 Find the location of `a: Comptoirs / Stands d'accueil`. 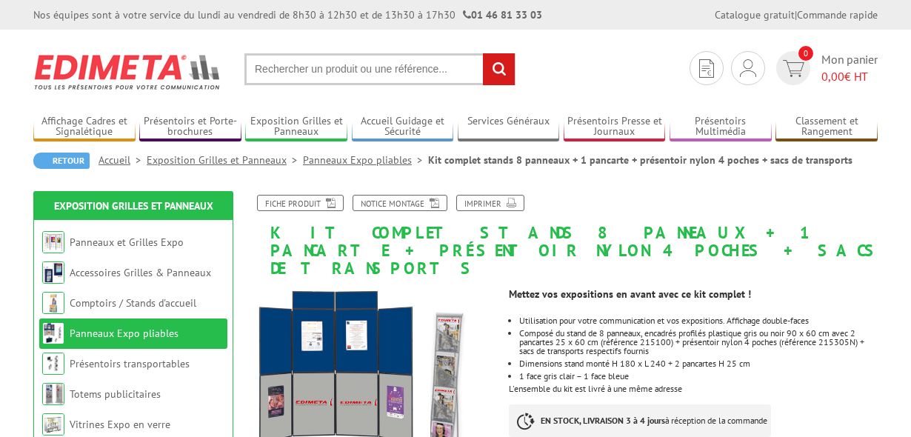

a: Comptoirs / Stands d'accueil is located at coordinates (133, 303).